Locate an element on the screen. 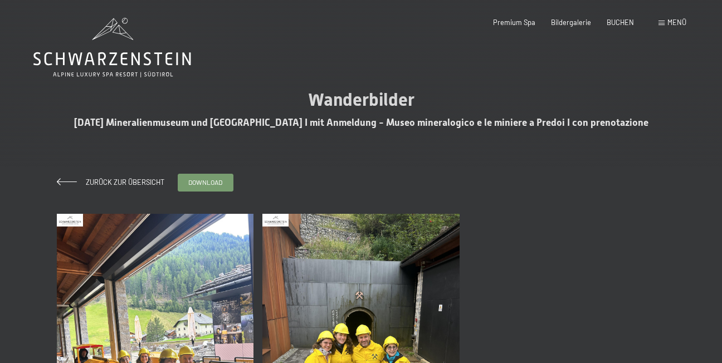 The height and width of the screenshot is (363, 722). a: Premium Spa is located at coordinates (514, 22).